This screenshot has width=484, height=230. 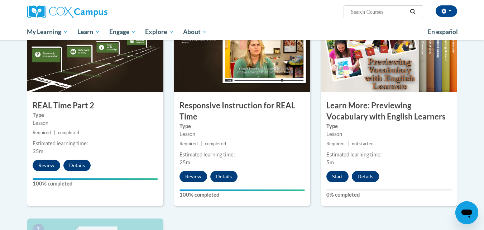 What do you see at coordinates (159, 32) in the screenshot?
I see `a: Explore` at bounding box center [159, 32].